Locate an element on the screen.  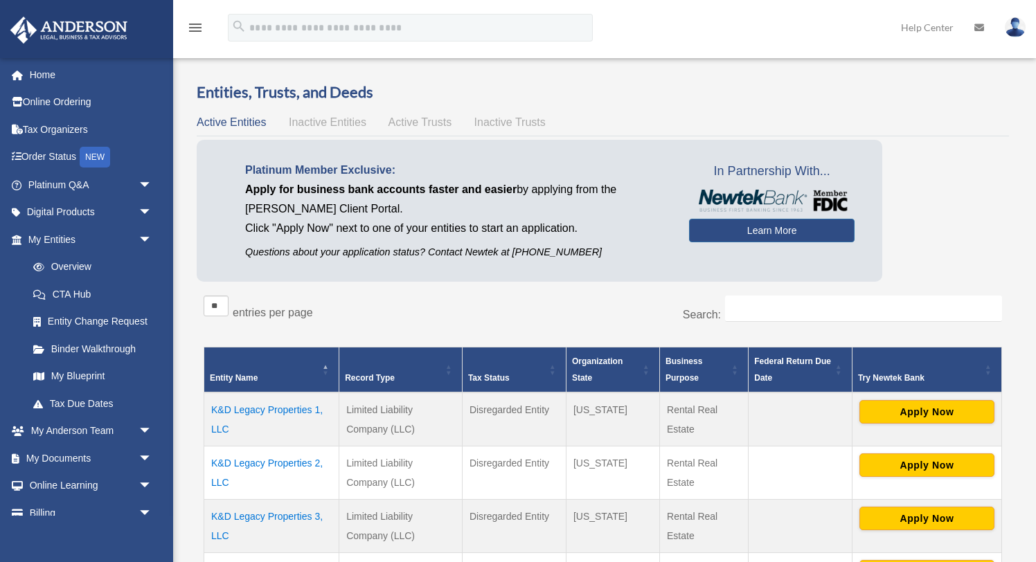
span: Active Entities is located at coordinates (231, 122).